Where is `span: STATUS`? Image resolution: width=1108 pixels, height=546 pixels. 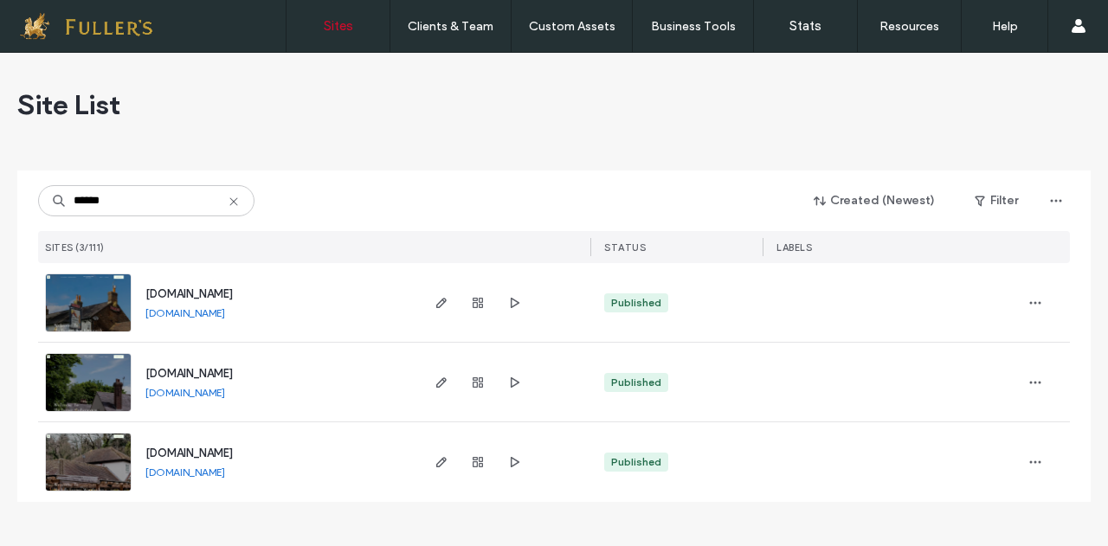
span: STATUS is located at coordinates (625, 248).